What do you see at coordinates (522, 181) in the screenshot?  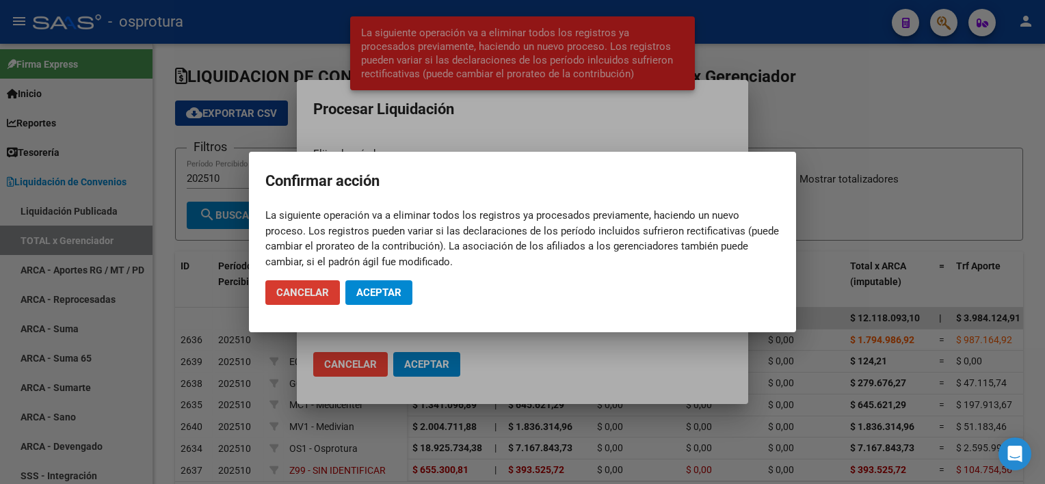 I see `h2: Confirmar acción` at bounding box center [522, 181].